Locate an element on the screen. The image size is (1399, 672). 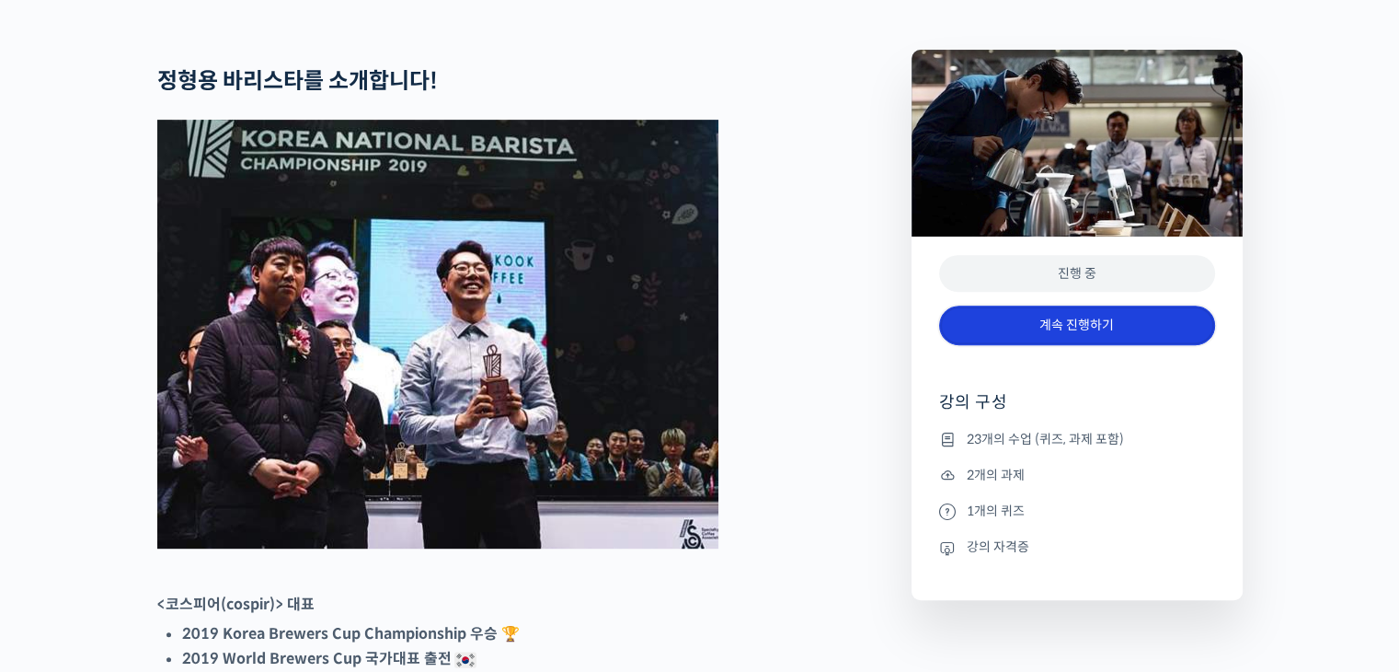
div: 진행 중 is located at coordinates (1077, 273).